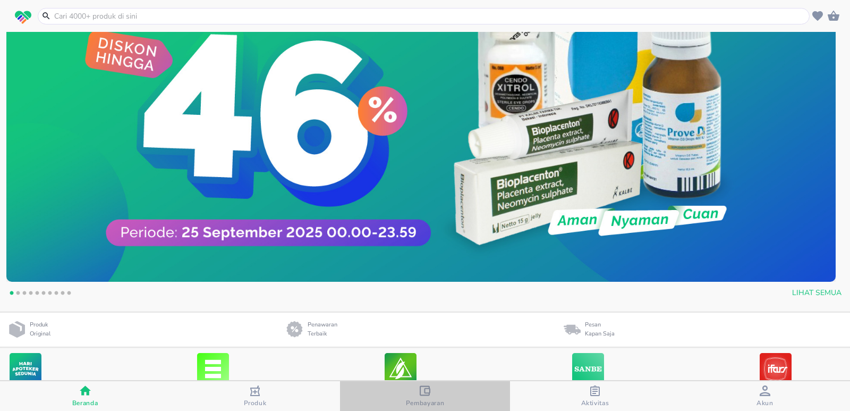  I want to click on button: 8, so click(56, 294).